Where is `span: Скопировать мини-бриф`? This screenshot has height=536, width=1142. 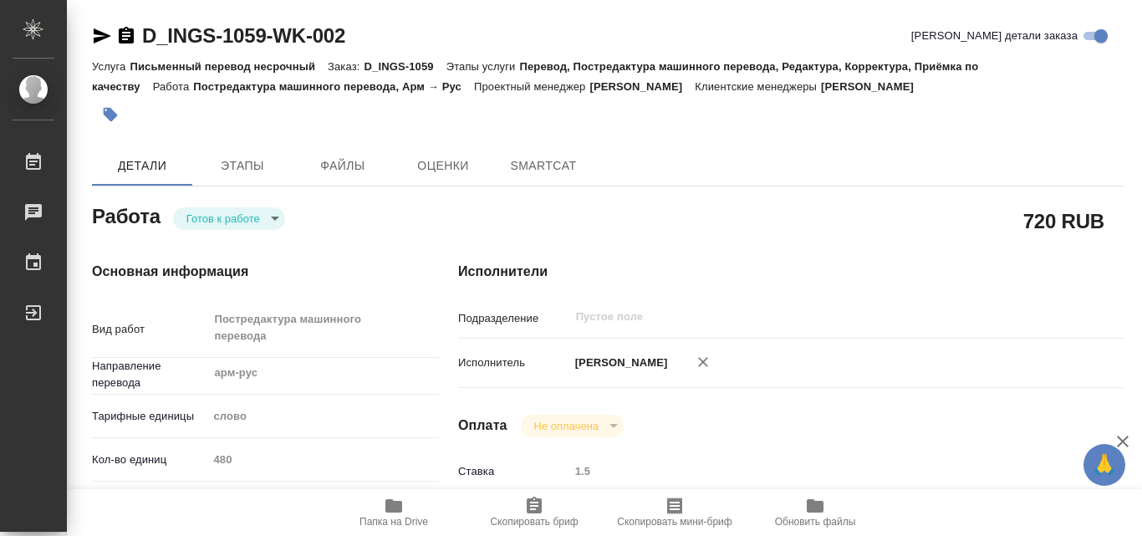
span: Скопировать мини-бриф is located at coordinates (674, 522).